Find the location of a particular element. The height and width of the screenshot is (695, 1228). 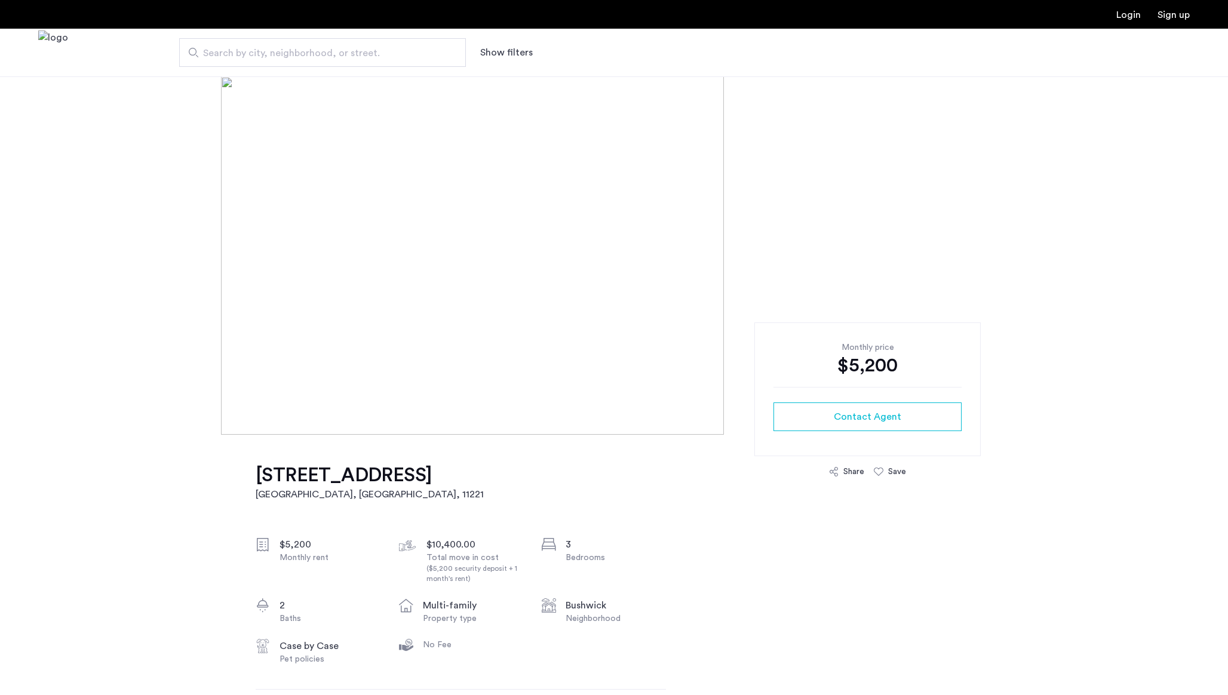

a: Registration is located at coordinates (1174, 15).